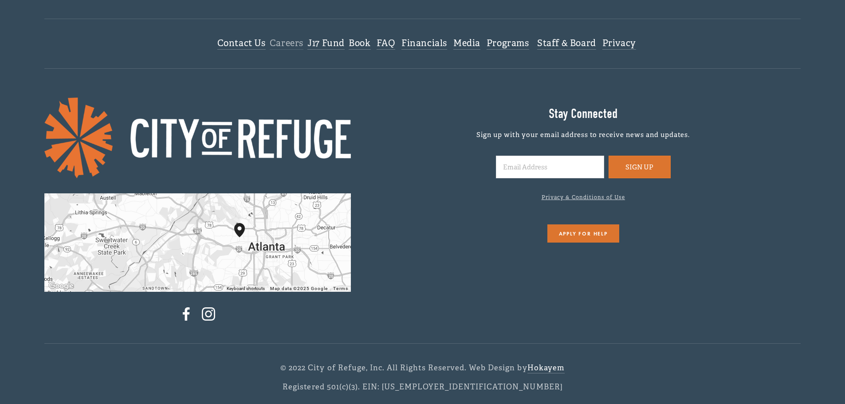 This screenshot has height=404, width=845. Describe the element at coordinates (241, 43) in the screenshot. I see `a: Contact Us` at that location.